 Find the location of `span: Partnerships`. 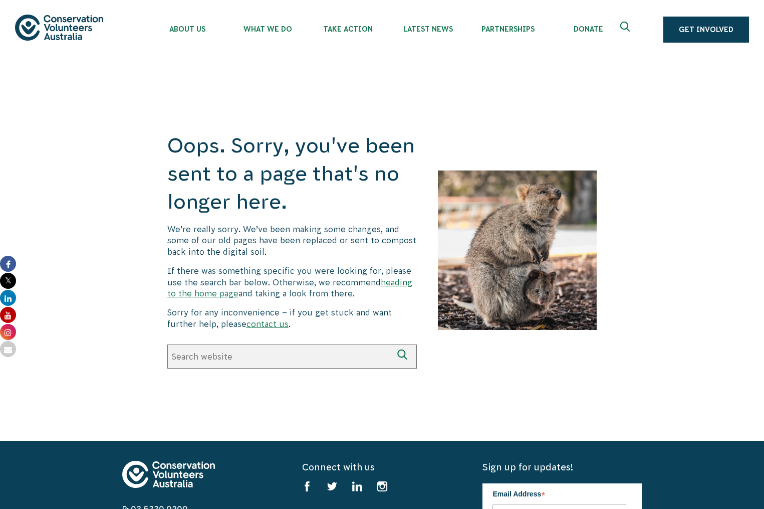

span: Partnerships is located at coordinates (508, 29).